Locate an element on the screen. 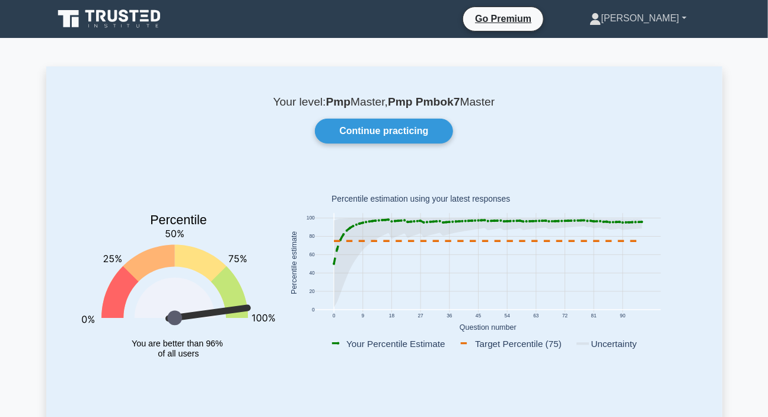 The width and height of the screenshot is (768, 417). text: 54 is located at coordinates (507, 316).